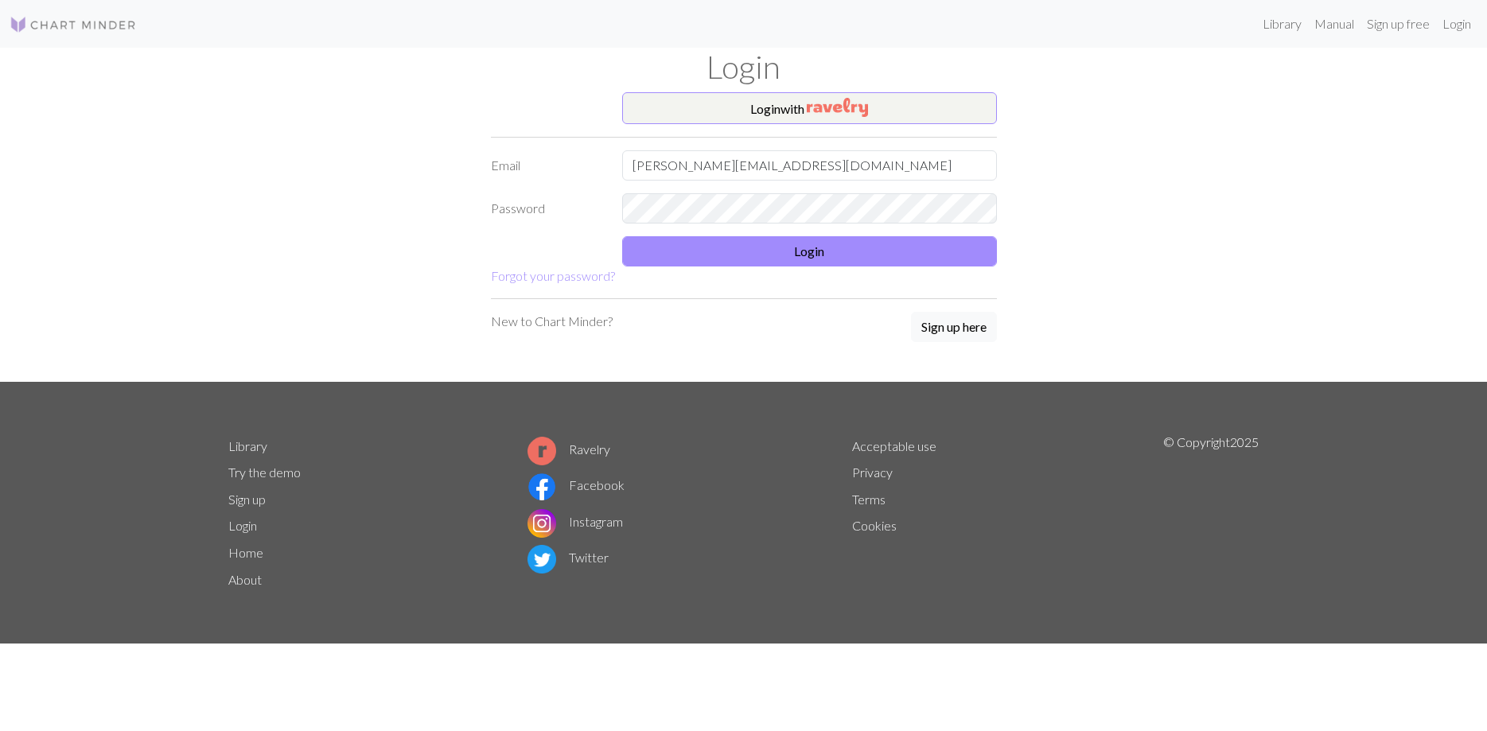  Describe the element at coordinates (869, 499) in the screenshot. I see `a: Terms` at that location.